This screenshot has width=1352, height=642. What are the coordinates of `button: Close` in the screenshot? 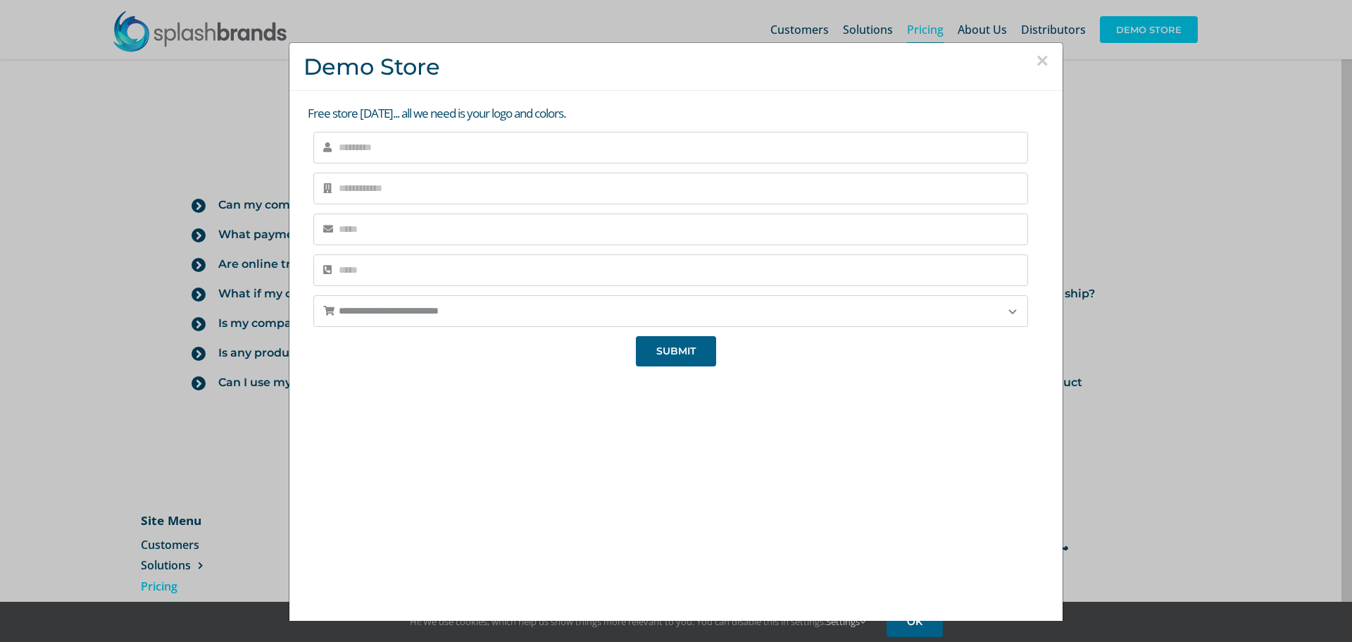 It's located at (1042, 61).